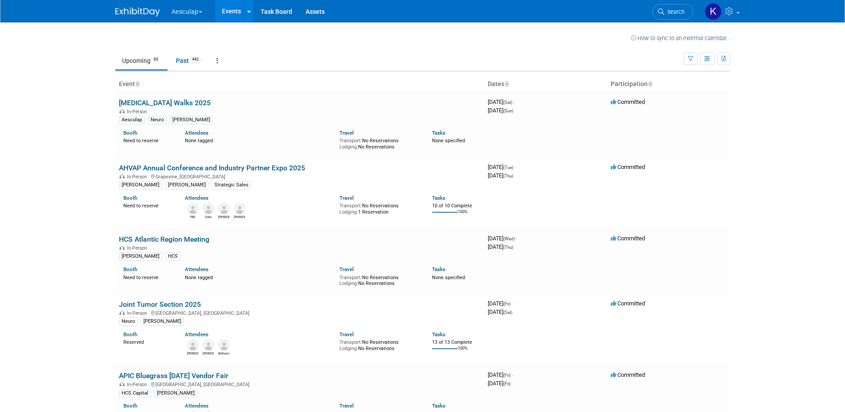 This screenshot has width=845, height=412. Describe the element at coordinates (192, 217) in the screenshot. I see `div: TBD` at that location.